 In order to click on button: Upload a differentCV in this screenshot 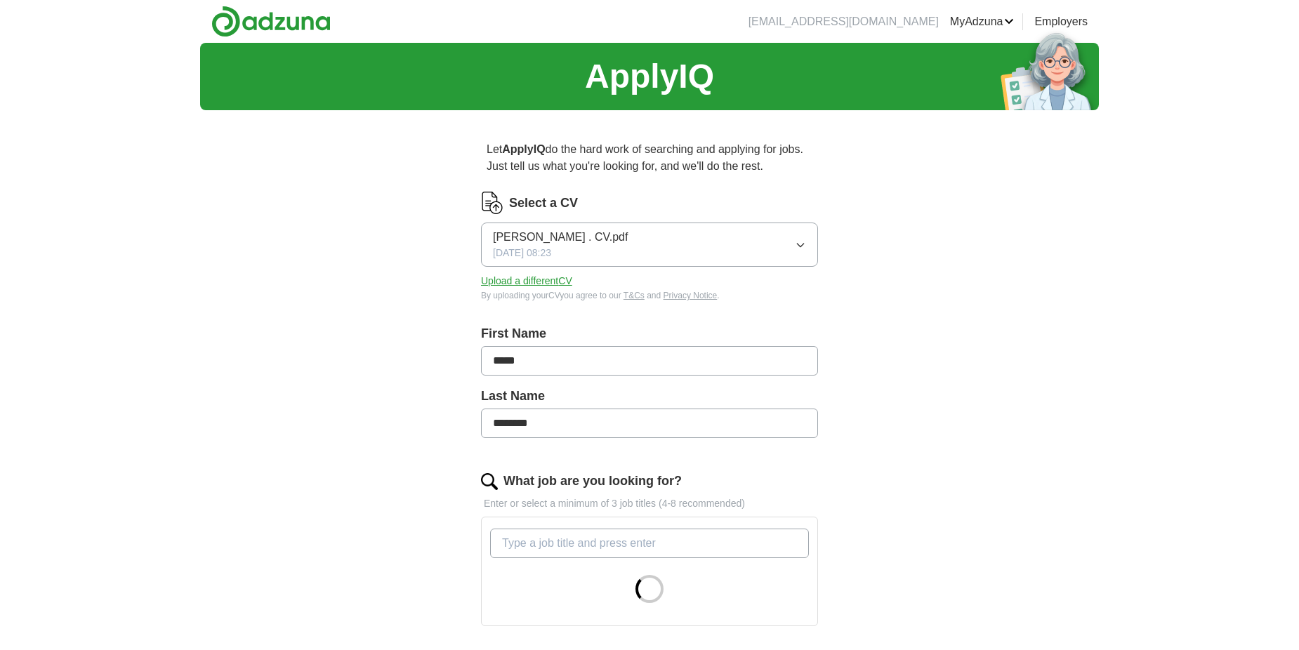, I will do `click(527, 281)`.